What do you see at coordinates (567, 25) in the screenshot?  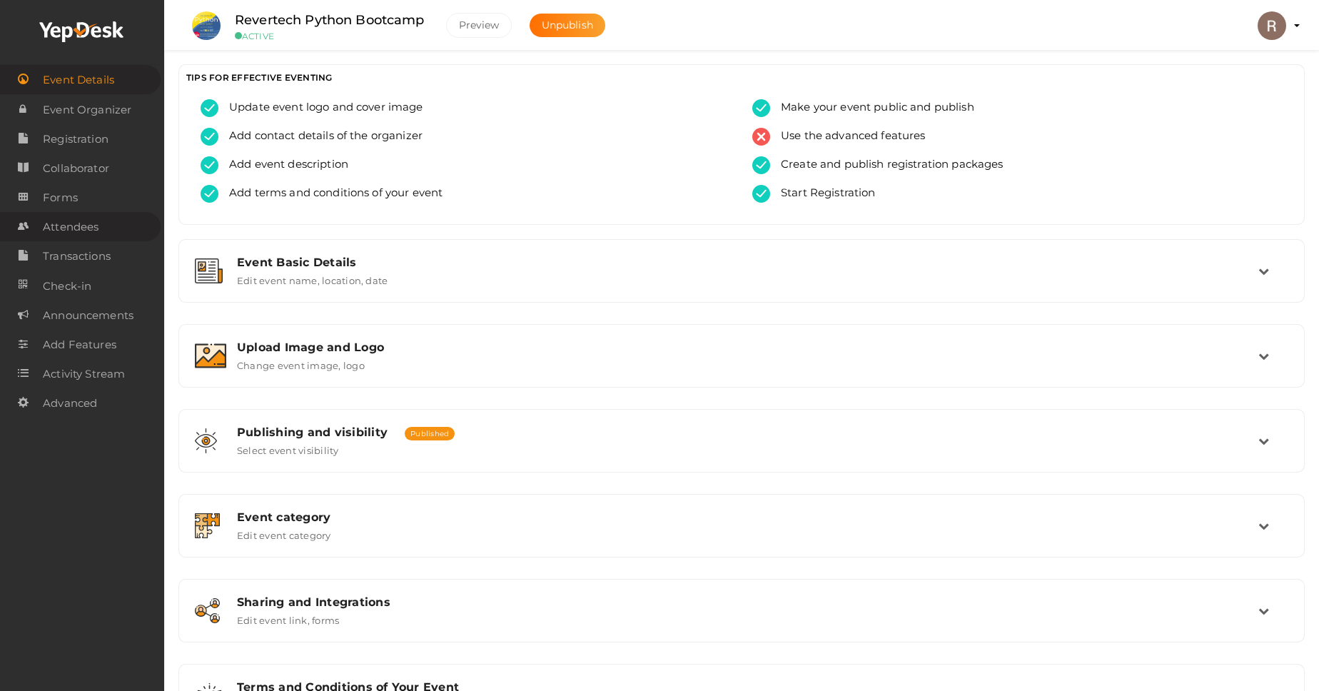 I see `span: Unpublish` at bounding box center [567, 25].